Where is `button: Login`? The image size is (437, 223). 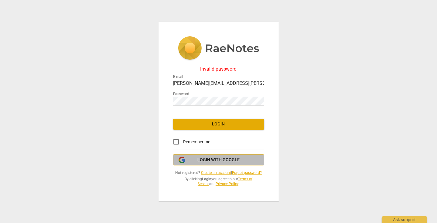 button: Login is located at coordinates (218, 124).